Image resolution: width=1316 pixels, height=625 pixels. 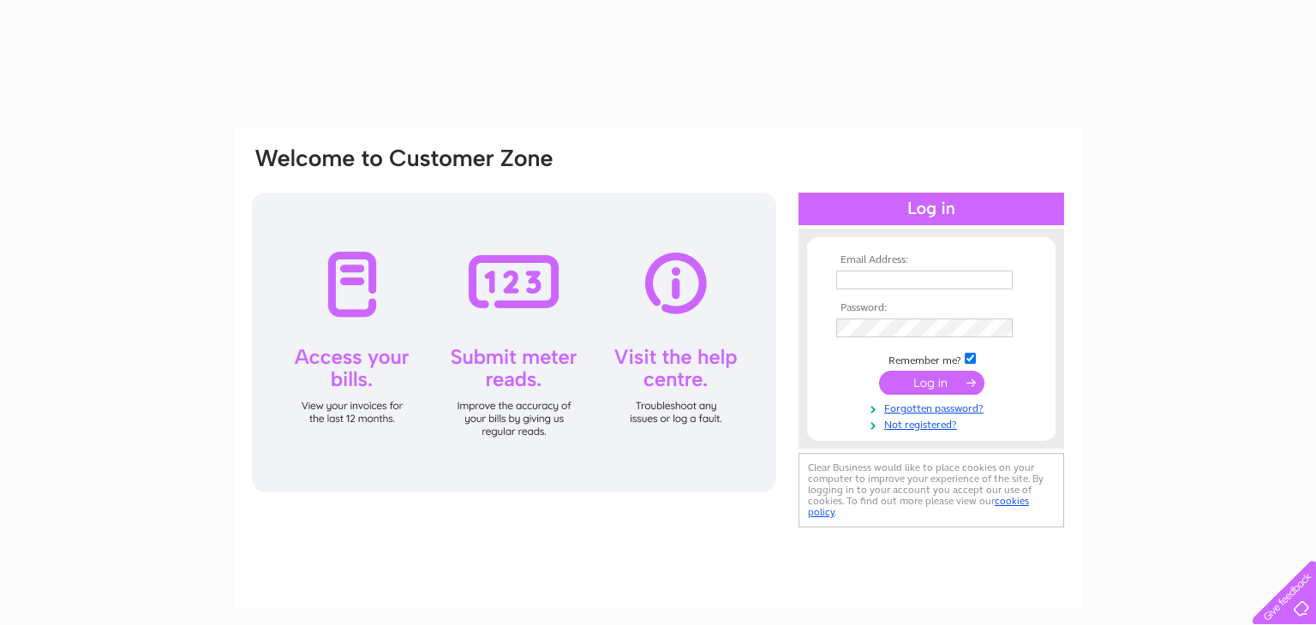 I want to click on td: Remember me?, so click(x=931, y=359).